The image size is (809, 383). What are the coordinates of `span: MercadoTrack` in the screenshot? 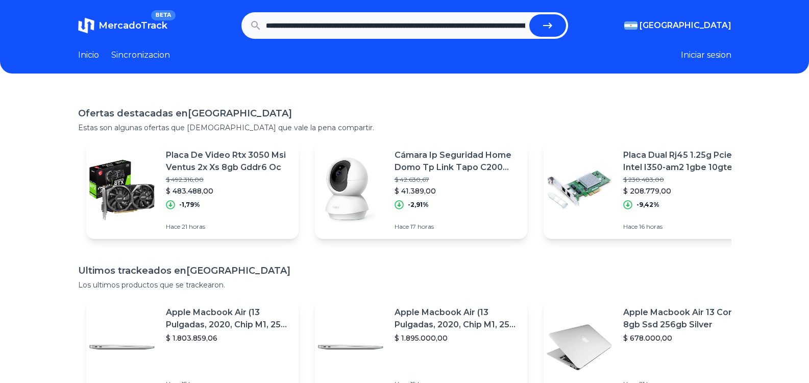 It's located at (133, 26).